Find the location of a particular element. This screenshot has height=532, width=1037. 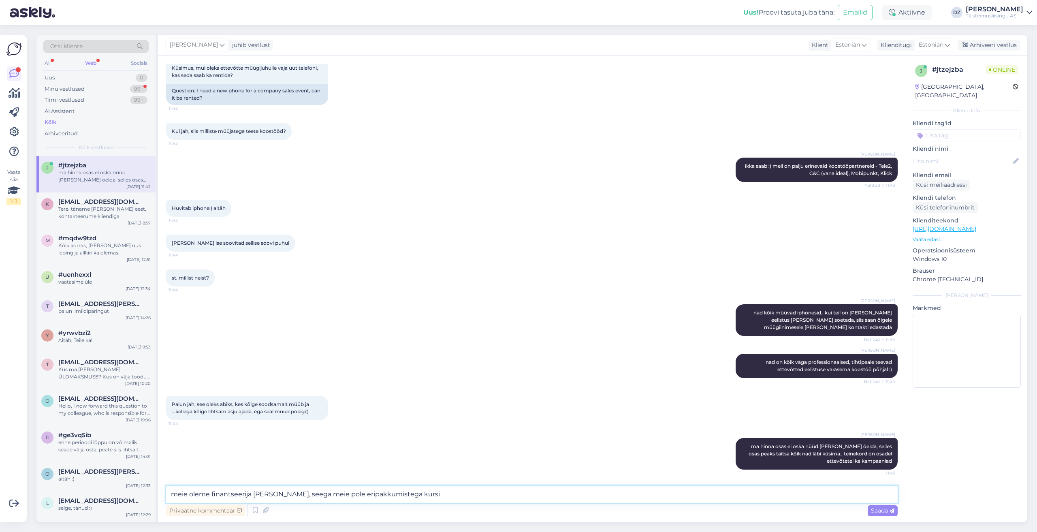

span: oksana.kurmel@tele2.com is located at coordinates (100, 472).